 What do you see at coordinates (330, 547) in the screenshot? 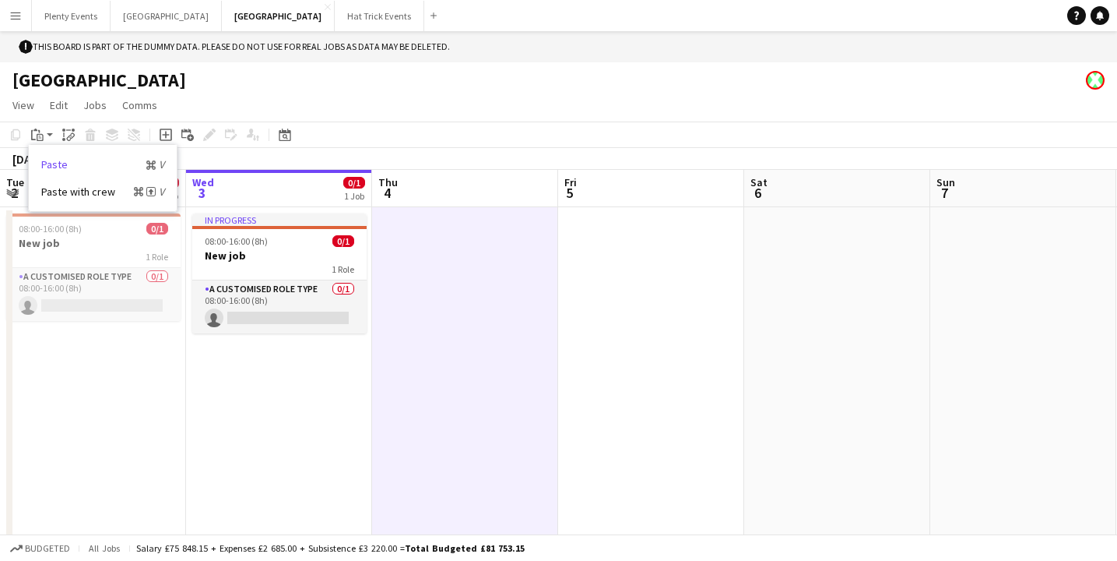
I see `div: Salary £75 848.15 + Expenses £2 685.00 + Subsistence £3 220.00 =` at bounding box center [330, 547].